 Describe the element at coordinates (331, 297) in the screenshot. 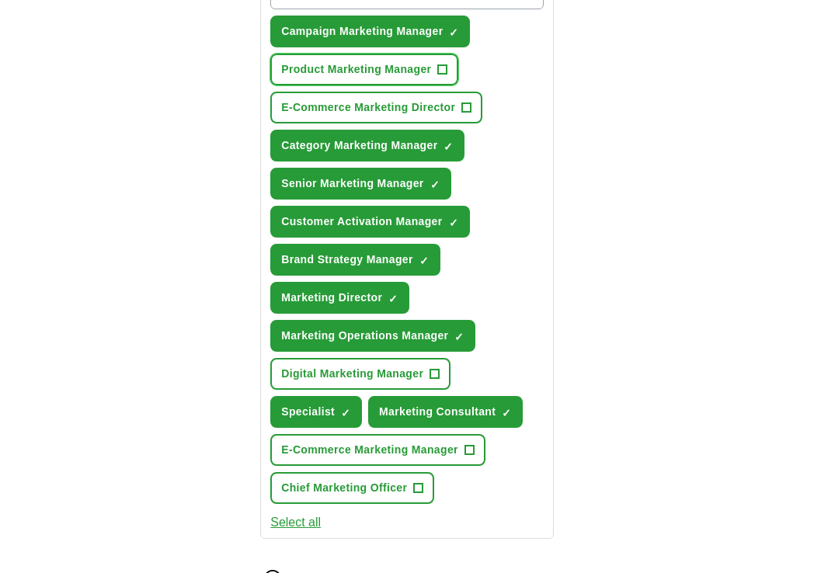

I see `span: Marketing Director` at that location.